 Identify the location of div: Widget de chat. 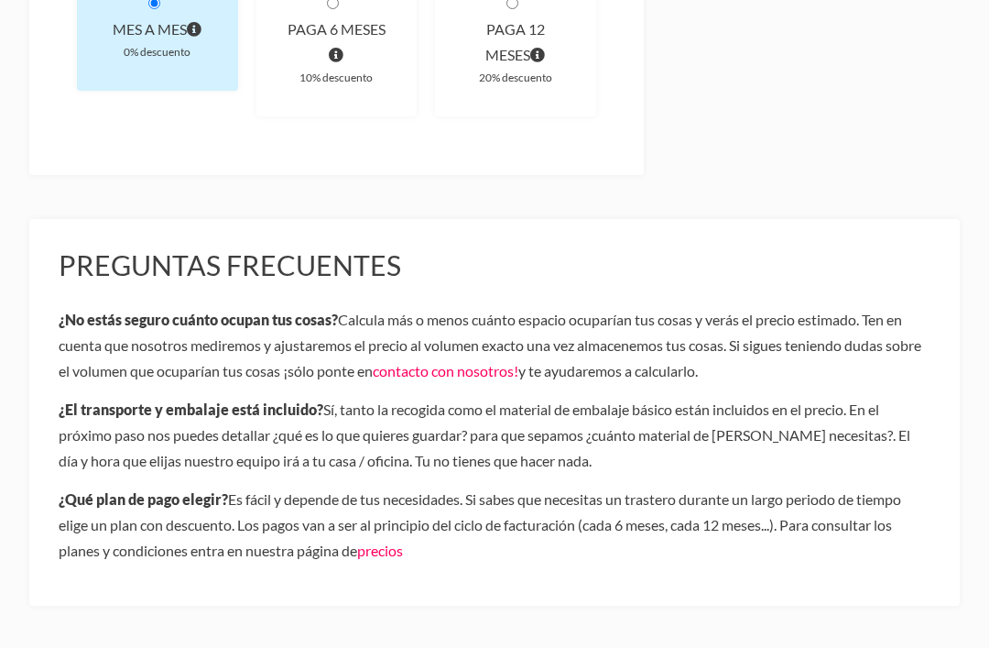
(944, 604).